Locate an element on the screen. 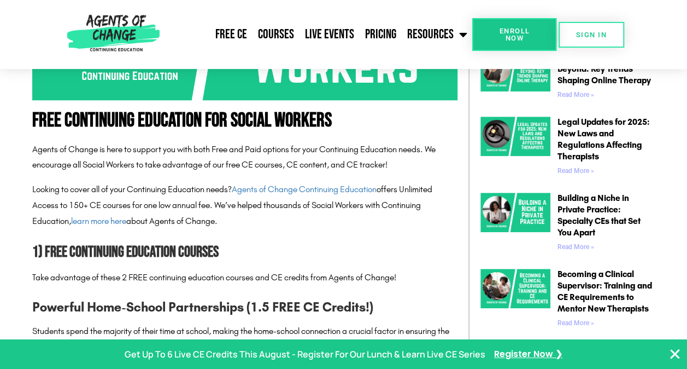 This screenshot has height=369, width=687. a: Read more about Becoming a Clinical Supervisor: Training and CE Requirements to Mentor New Therap... is located at coordinates (576, 323).